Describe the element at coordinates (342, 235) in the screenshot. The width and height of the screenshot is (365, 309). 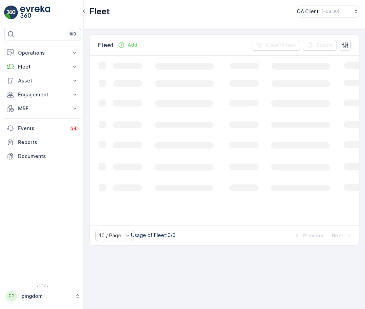
I see `button: Next` at that location.